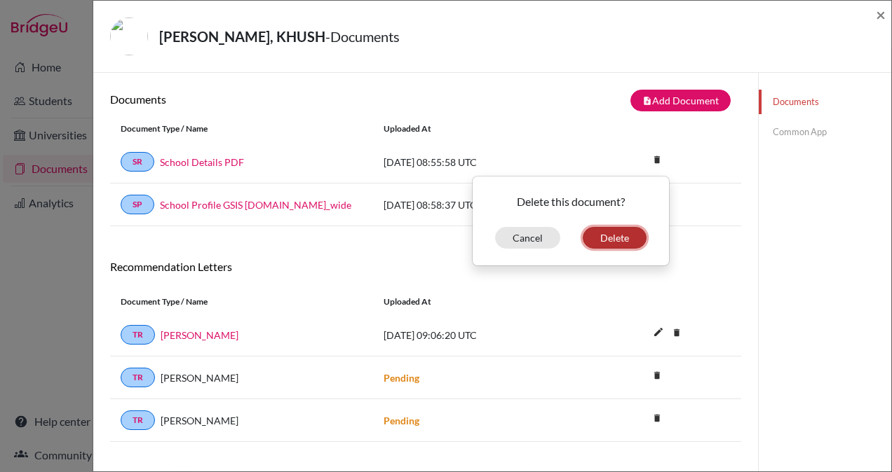 Image resolution: width=892 pixels, height=472 pixels. What do you see at coordinates (658, 334) in the screenshot?
I see `button: edit` at bounding box center [658, 334].